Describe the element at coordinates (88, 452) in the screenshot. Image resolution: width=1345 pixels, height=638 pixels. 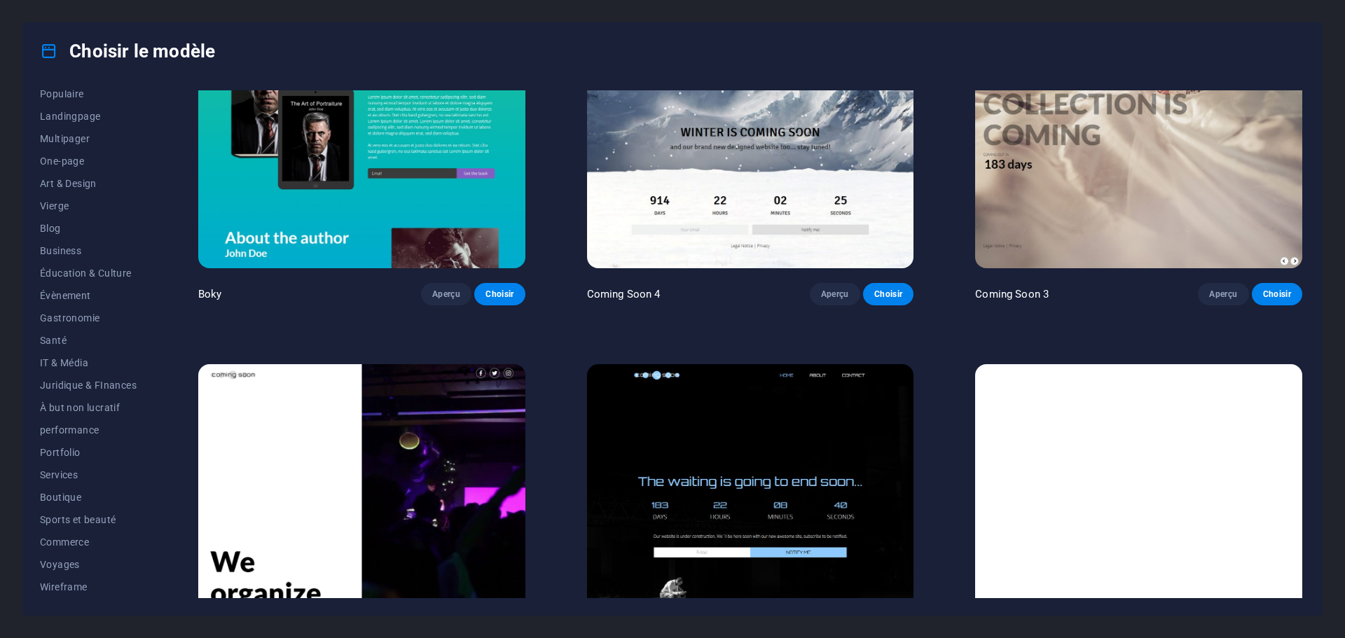
I see `button: Portfolio` at that location.